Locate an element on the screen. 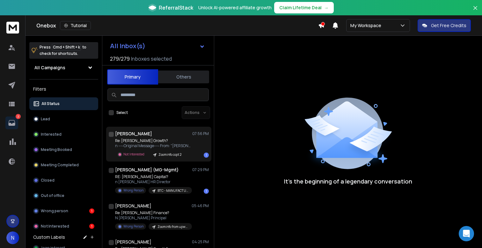 This screenshot has width=482, height=248. button: Primary is located at coordinates (133, 77).